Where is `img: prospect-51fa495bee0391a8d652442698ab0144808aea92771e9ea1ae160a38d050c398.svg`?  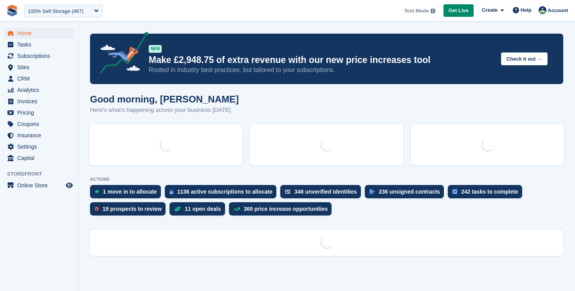
img: prospect-51fa495bee0391a8d652442698ab0144808aea92771e9ea1ae160a38d050c398.svg is located at coordinates (97, 209).